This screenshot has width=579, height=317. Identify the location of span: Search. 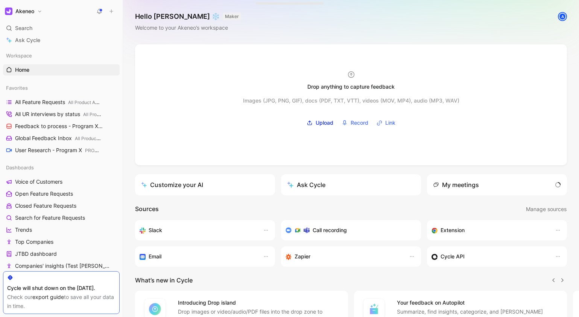
(24, 28).